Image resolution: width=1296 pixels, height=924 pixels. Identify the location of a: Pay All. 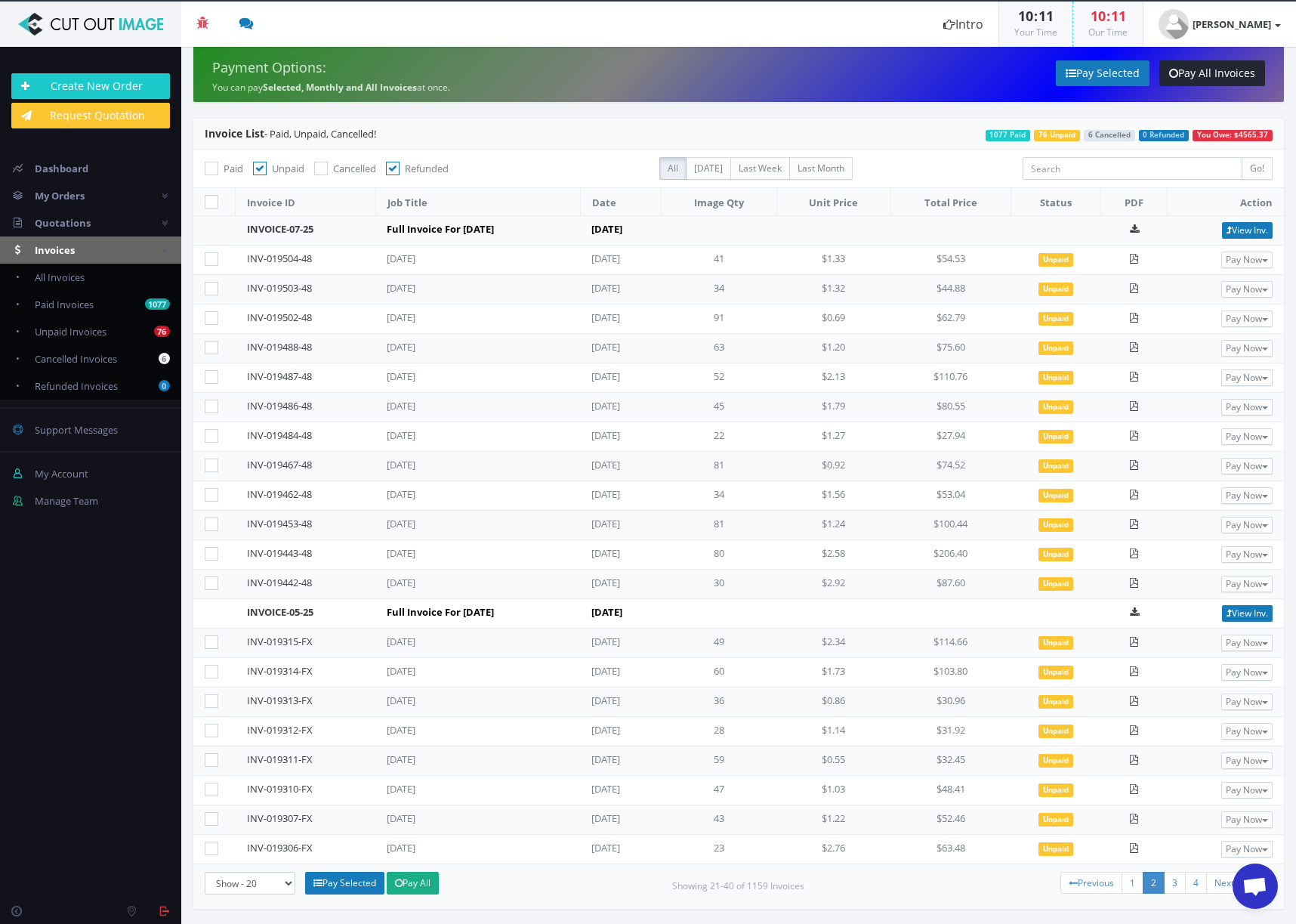
(412, 883).